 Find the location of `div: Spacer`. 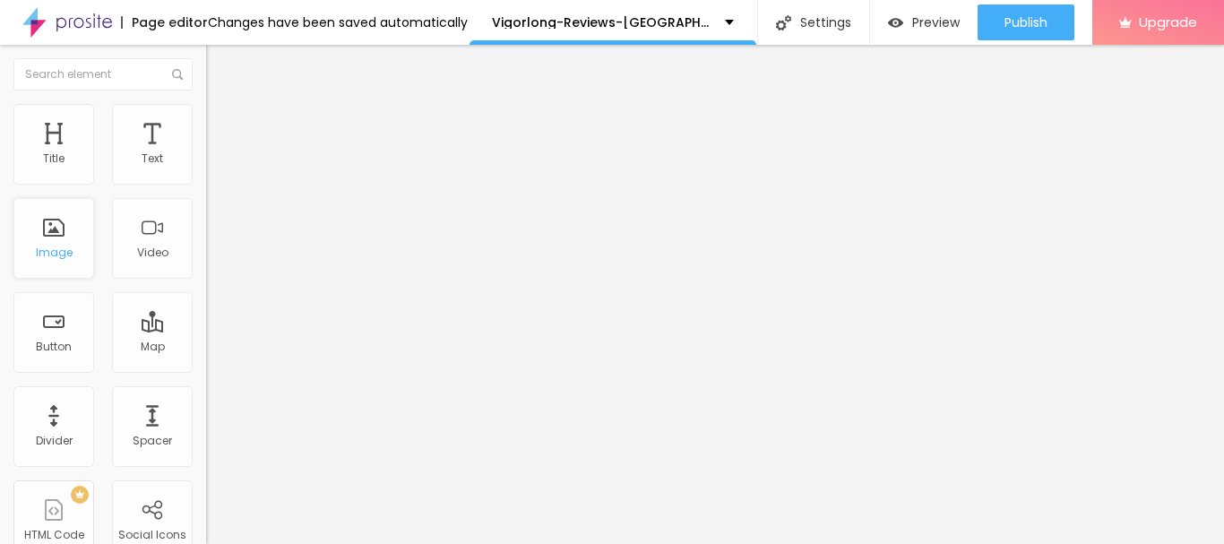

div: Spacer is located at coordinates (152, 441).